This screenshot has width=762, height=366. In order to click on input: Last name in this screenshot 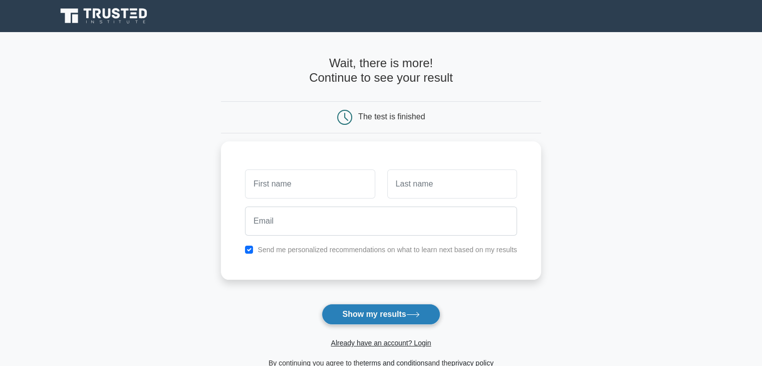, I will do `click(452, 184)`.